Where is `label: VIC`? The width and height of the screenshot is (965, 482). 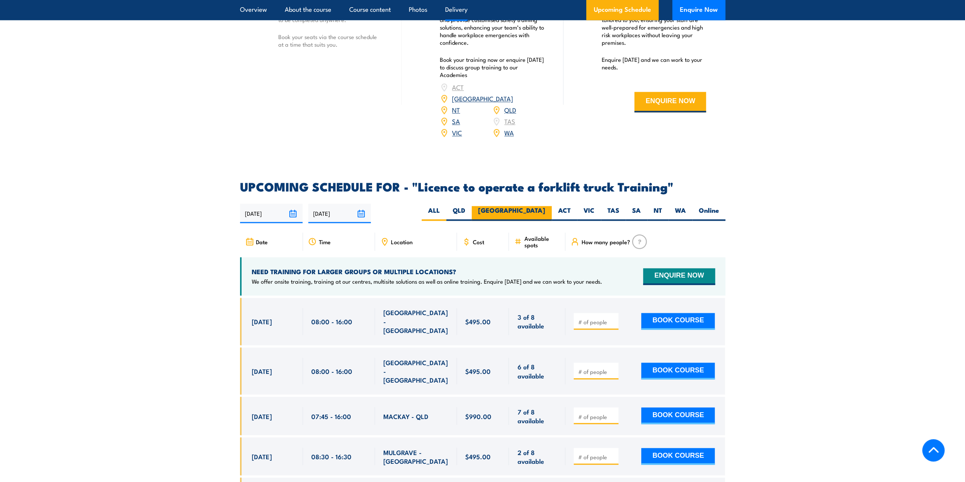 label: VIC is located at coordinates (589, 213).